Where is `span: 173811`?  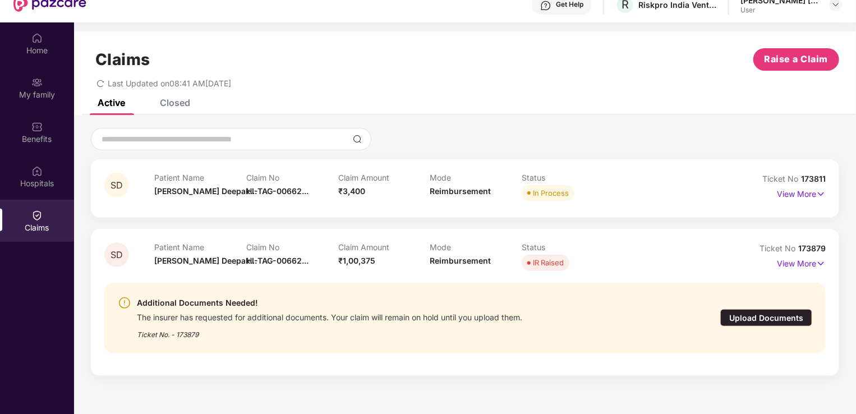 span: 173811 is located at coordinates (813, 178).